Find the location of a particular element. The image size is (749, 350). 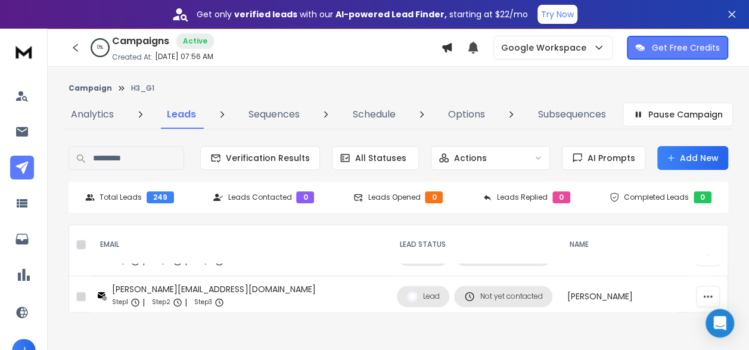

div: Not yet contacted is located at coordinates (503, 296).